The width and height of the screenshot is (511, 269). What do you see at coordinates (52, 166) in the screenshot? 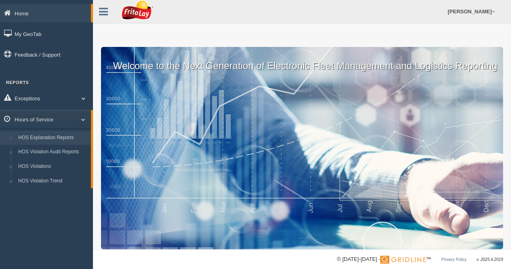
I see `a: HOS Violations` at bounding box center [52, 166].